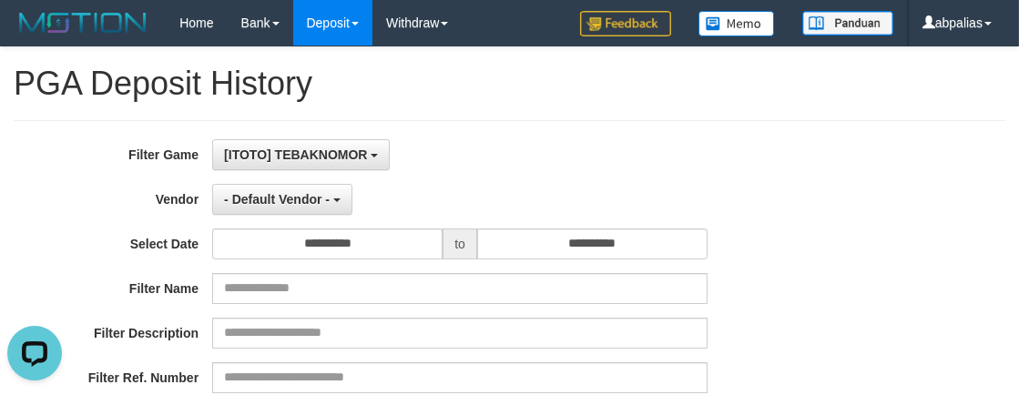  Describe the element at coordinates (35, 35) in the screenshot. I see `button: Open LiveChat chat widget` at that location.